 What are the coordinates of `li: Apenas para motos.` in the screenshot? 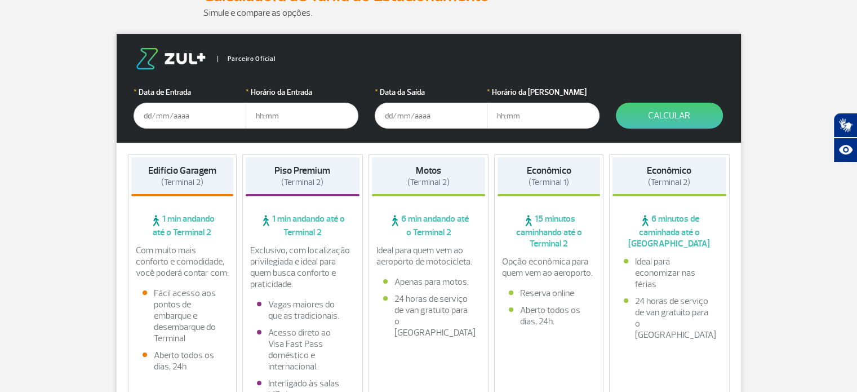 It's located at (429, 282).